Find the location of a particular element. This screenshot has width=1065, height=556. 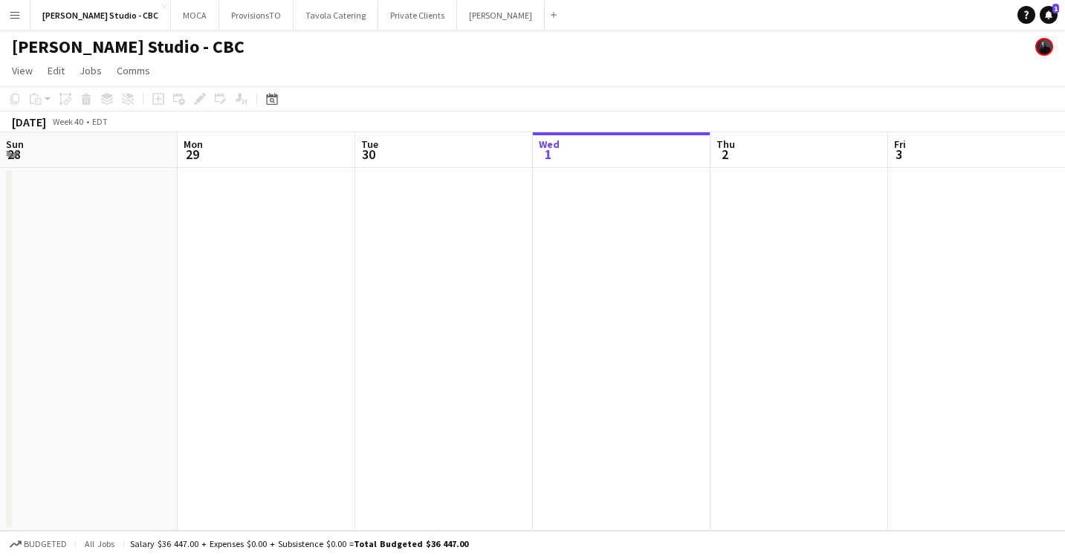

span: 3 is located at coordinates (898, 154).